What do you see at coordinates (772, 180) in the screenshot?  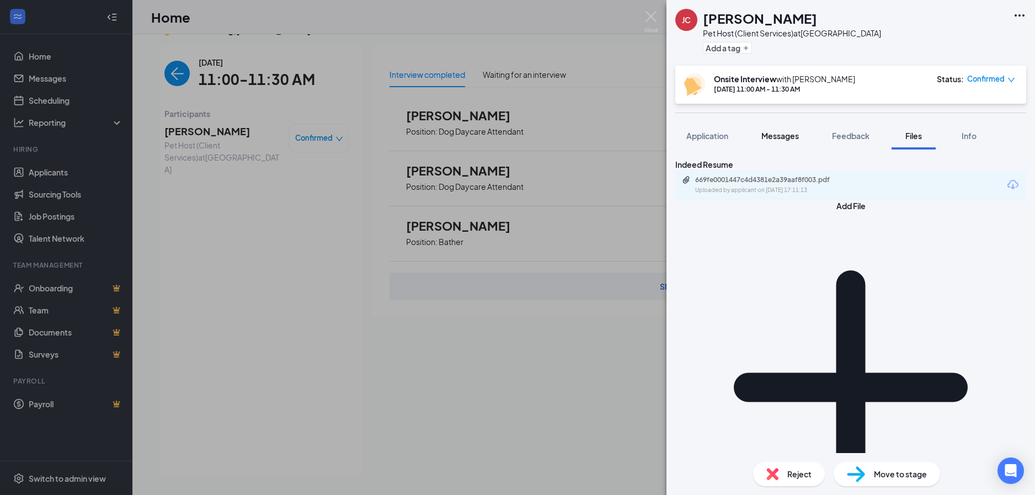 I see `div: 669fe0001447c4d4381e2a39aaf8f003.pdf` at bounding box center [772, 180].